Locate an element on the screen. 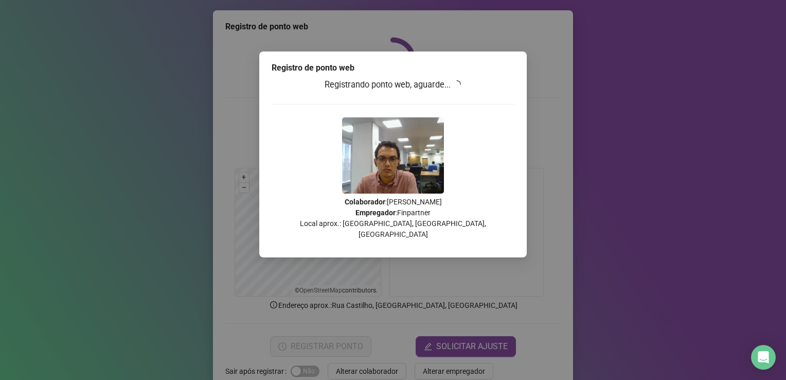  span: loading is located at coordinates (457, 84).